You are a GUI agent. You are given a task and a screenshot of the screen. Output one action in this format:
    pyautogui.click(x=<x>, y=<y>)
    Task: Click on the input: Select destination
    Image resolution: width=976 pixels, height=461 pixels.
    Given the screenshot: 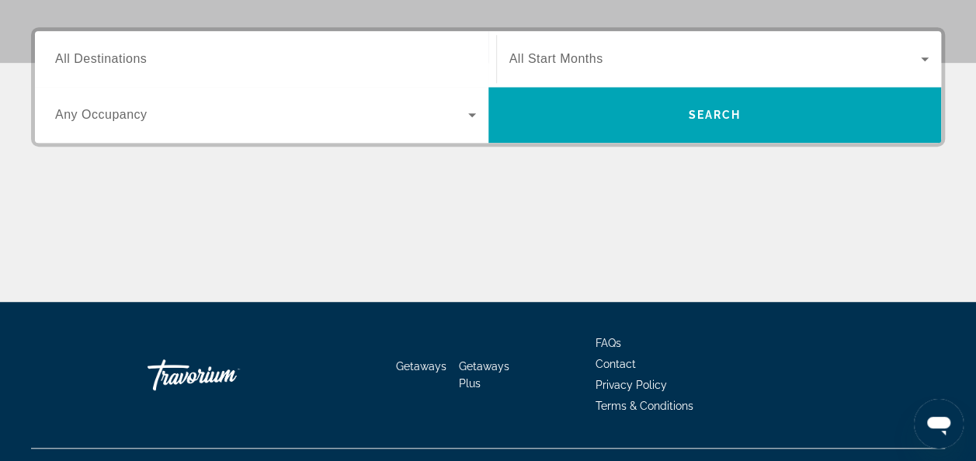 What is the action you would take?
    pyautogui.click(x=266, y=60)
    